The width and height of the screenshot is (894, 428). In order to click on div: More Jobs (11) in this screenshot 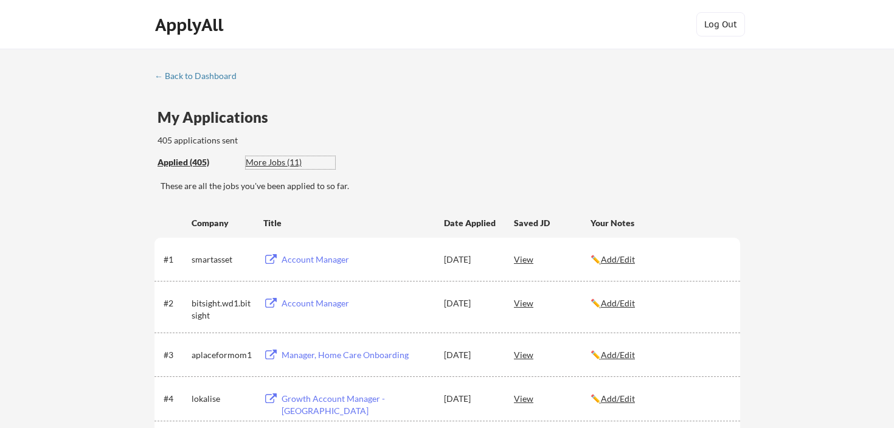, I will do `click(290, 162)`.